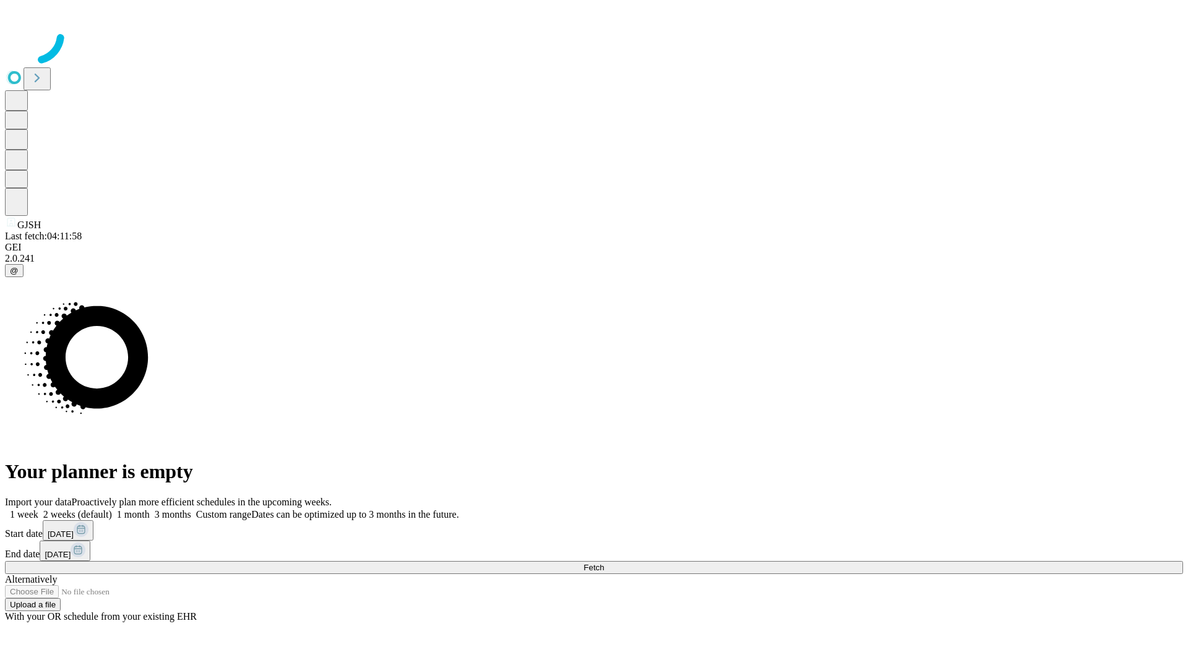 The width and height of the screenshot is (1188, 668). I want to click on h1: Your planner is empty, so click(594, 471).